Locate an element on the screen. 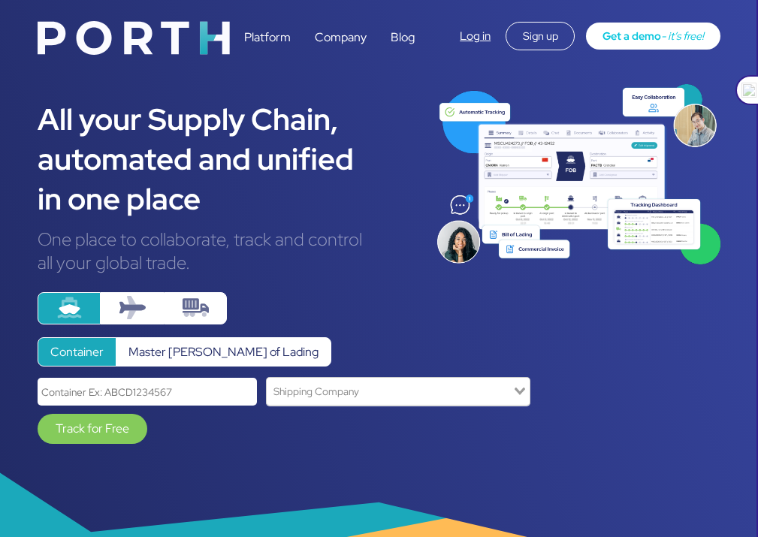 The height and width of the screenshot is (537, 758). a: Sign up is located at coordinates (540, 35).